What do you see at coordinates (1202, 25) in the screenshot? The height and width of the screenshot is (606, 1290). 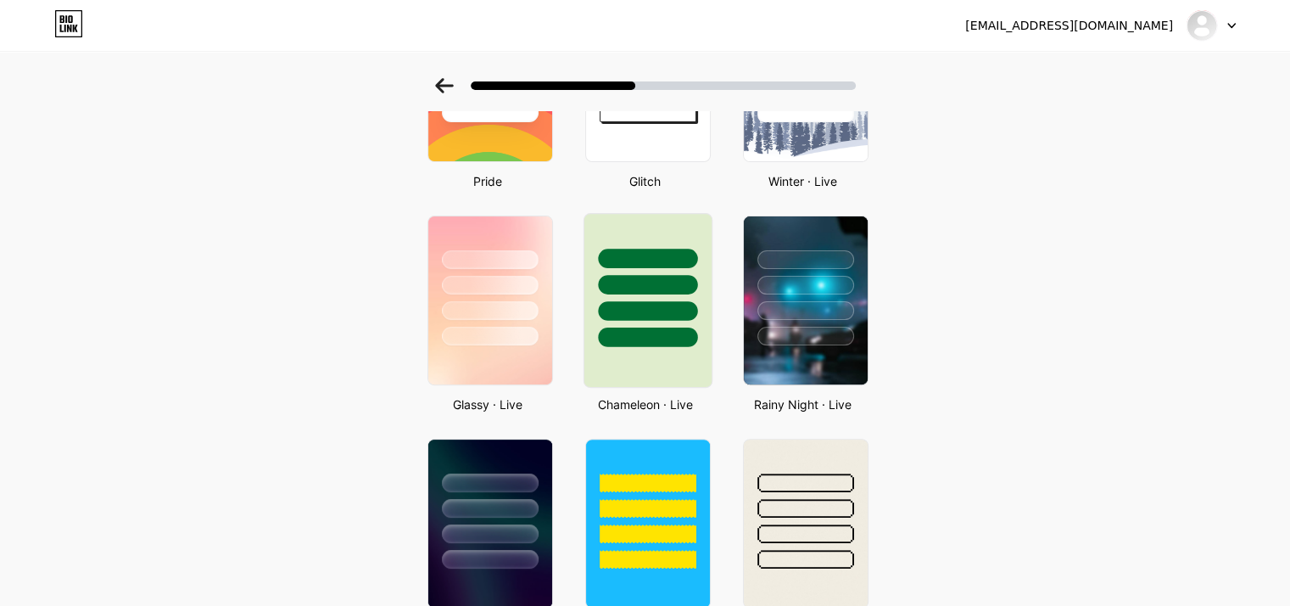 I see `img: plantbaby` at bounding box center [1202, 25].